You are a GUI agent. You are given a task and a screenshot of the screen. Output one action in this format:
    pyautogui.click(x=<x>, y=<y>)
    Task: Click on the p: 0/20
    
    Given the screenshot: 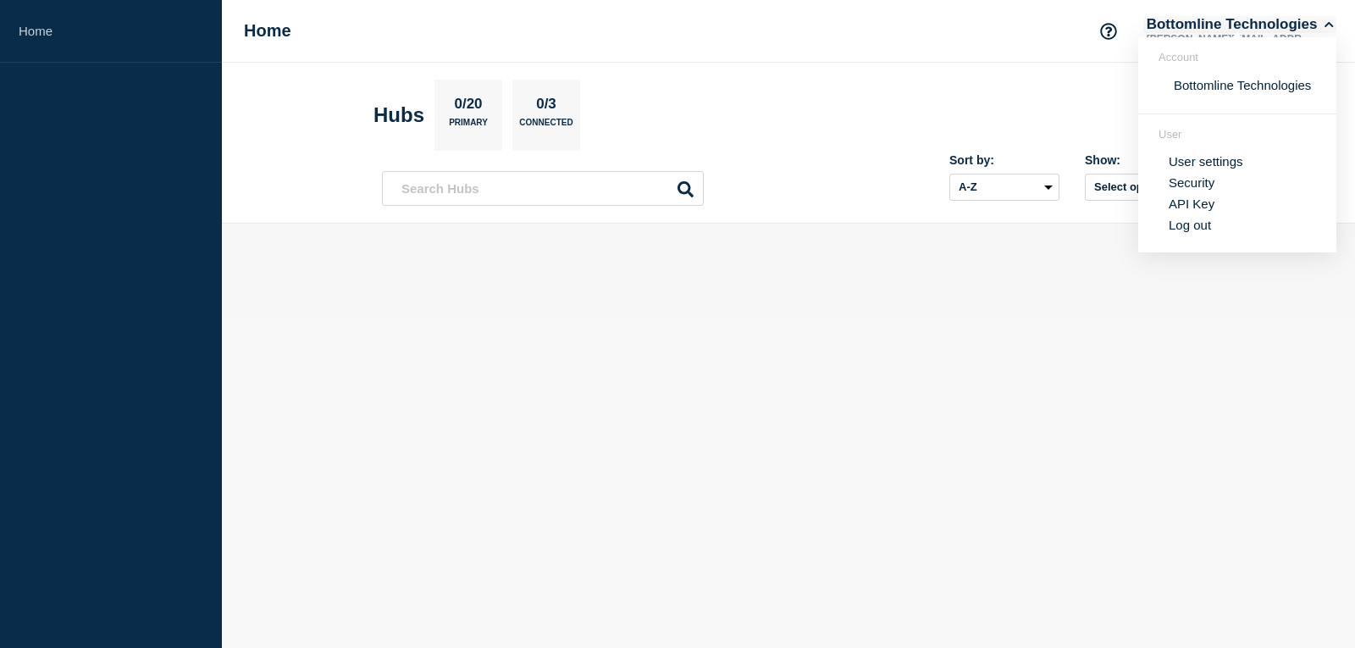 What is the action you would take?
    pyautogui.click(x=468, y=107)
    